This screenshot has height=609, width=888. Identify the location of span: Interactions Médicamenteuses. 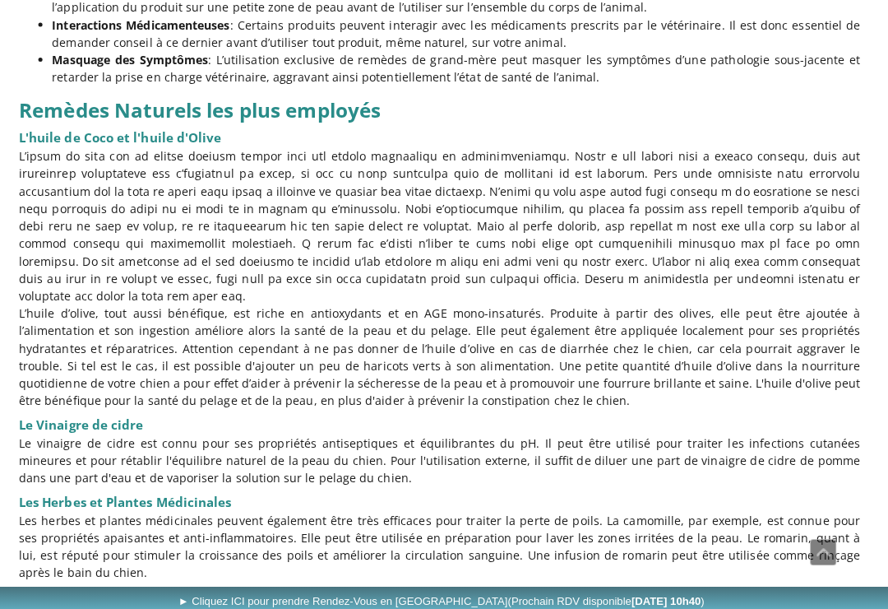
(149, 24).